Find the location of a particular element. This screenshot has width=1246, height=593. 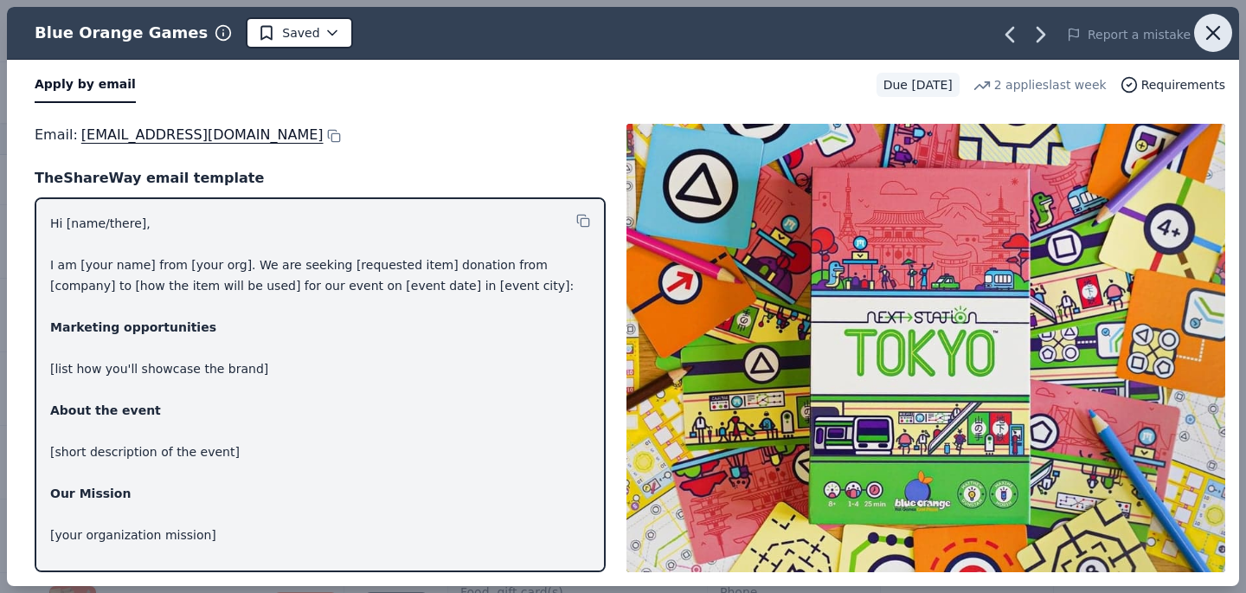

div: TheShareWay email template is located at coordinates (320, 178).